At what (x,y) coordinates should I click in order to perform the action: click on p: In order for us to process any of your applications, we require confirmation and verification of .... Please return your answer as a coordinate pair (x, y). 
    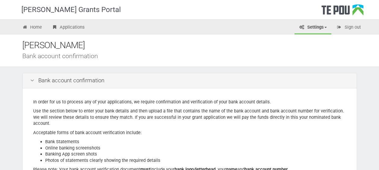
    Looking at the image, I should click on (190, 102).